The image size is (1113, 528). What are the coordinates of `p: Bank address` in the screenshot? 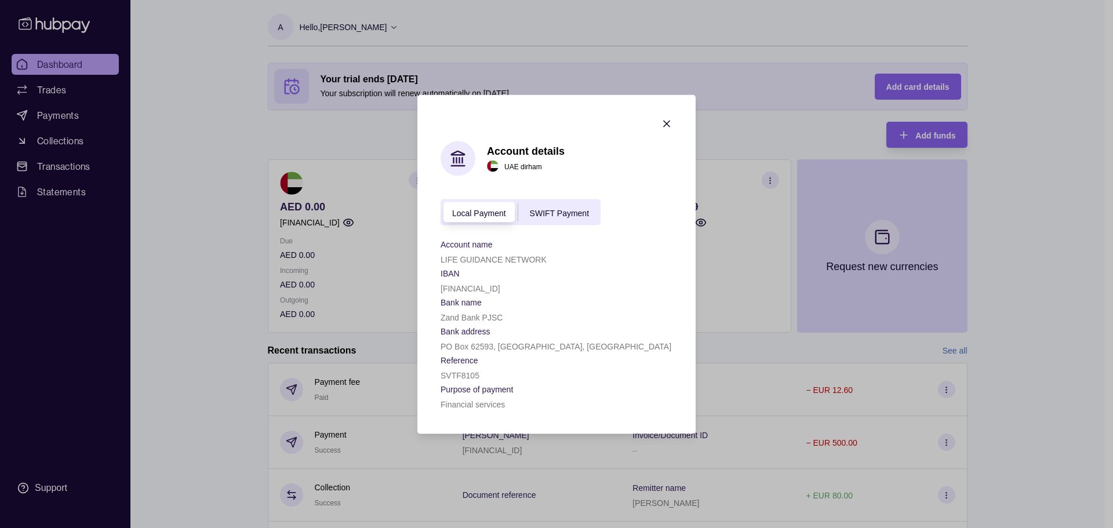 It's located at (466, 331).